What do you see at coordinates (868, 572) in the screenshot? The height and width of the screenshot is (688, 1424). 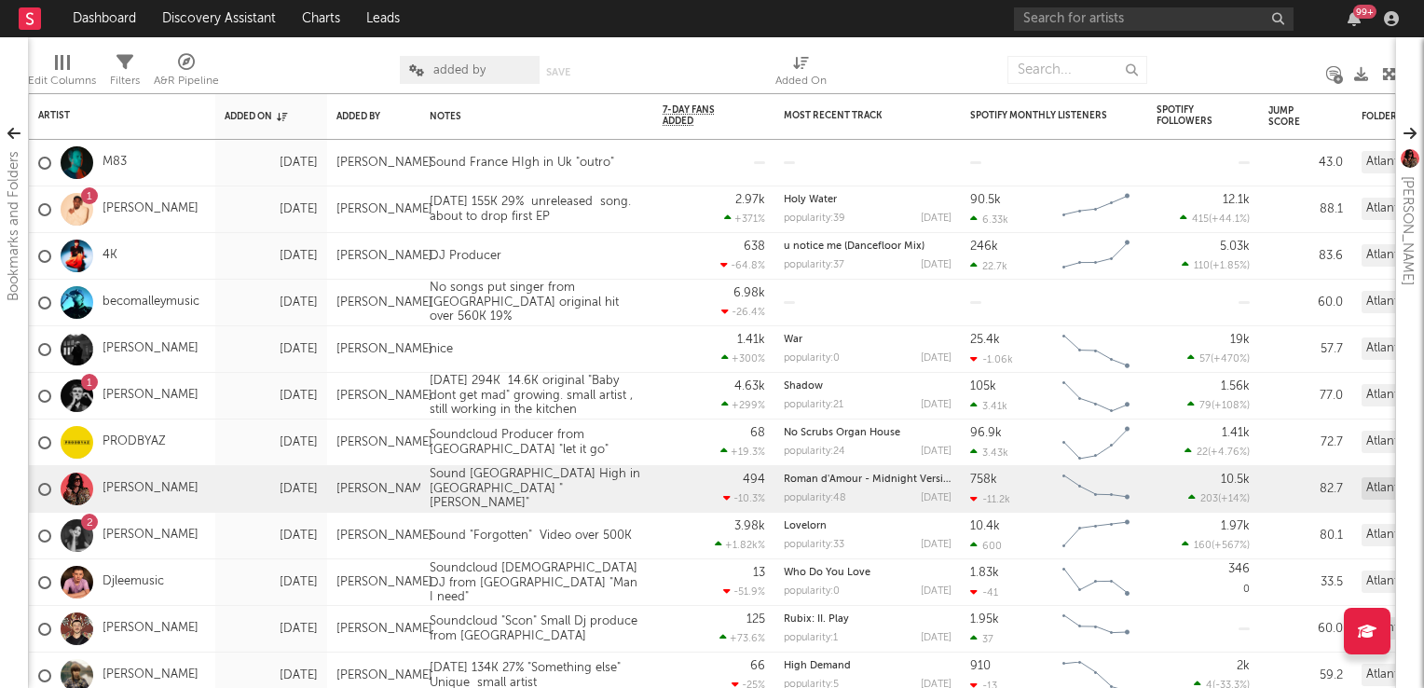 I see `div: Who Do You Love` at bounding box center [868, 572].